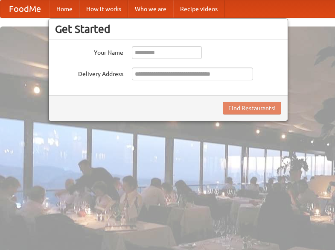 The width and height of the screenshot is (335, 250). I want to click on a: Who we are, so click(151, 9).